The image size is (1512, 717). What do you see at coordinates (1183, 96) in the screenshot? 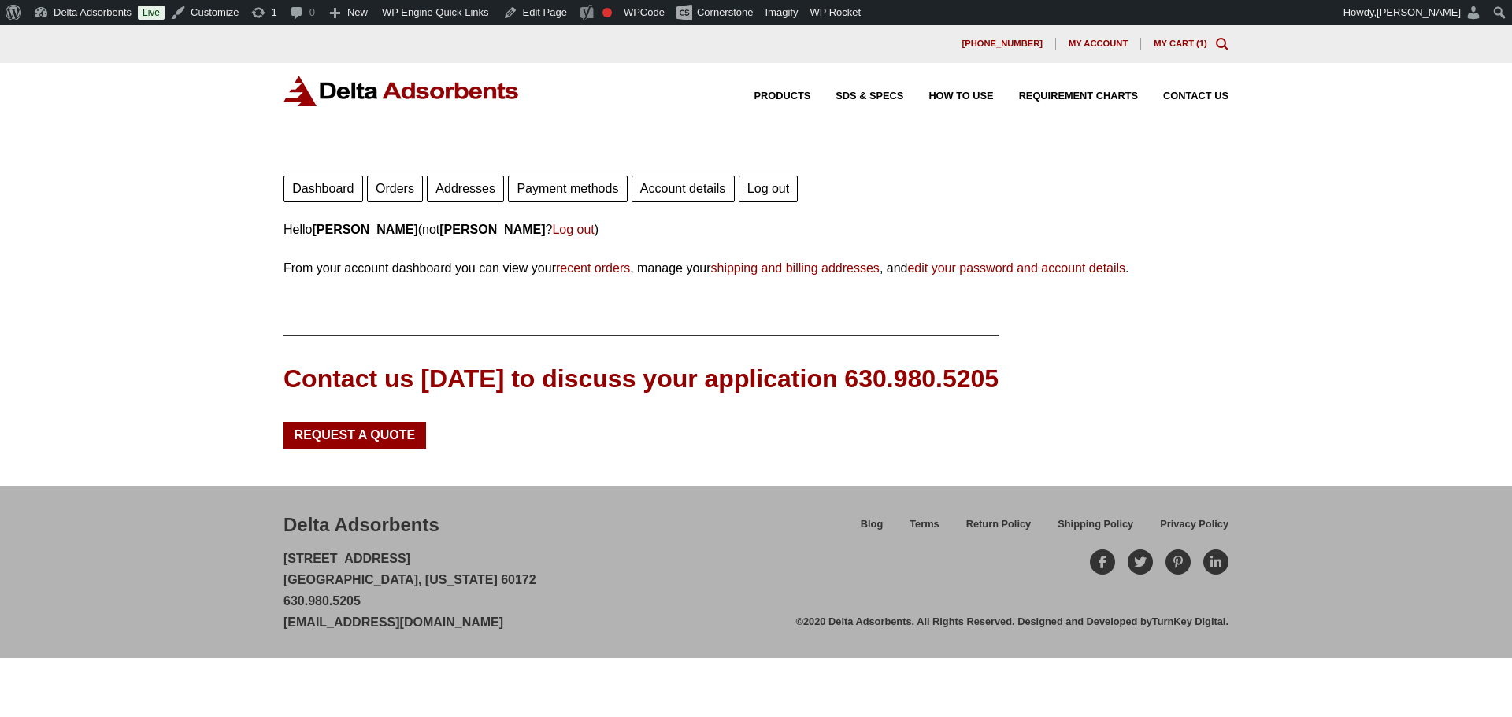
I see `a: Contact Us` at bounding box center [1183, 96].